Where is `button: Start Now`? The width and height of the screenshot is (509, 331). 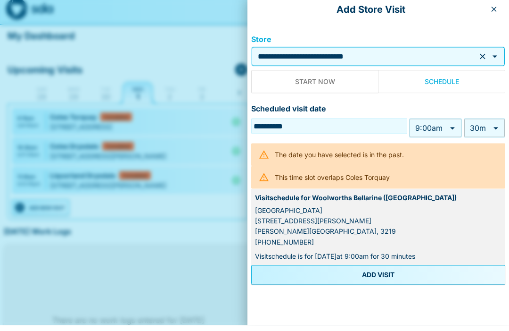 button: Start Now is located at coordinates (315, 87).